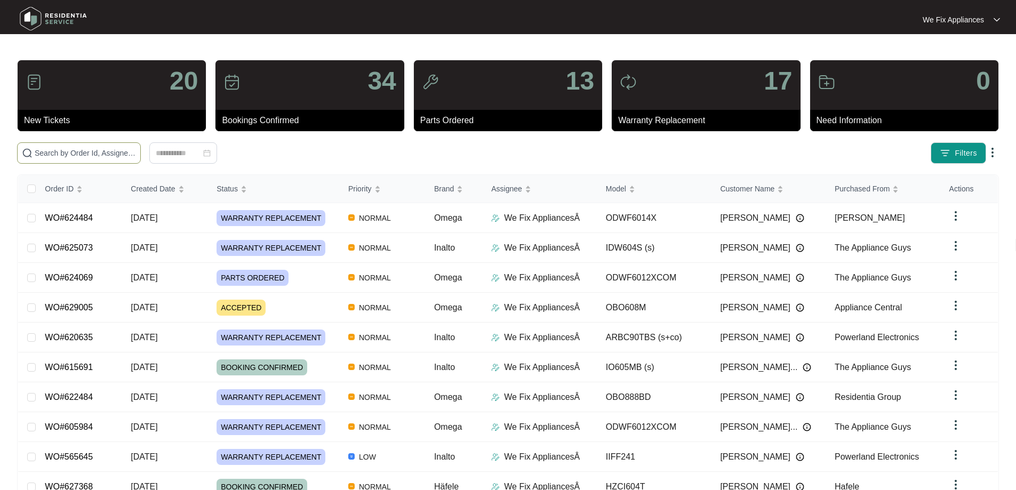 This screenshot has width=1016, height=490. What do you see at coordinates (655, 457) in the screenshot?
I see `td: IIFF241` at bounding box center [655, 457].